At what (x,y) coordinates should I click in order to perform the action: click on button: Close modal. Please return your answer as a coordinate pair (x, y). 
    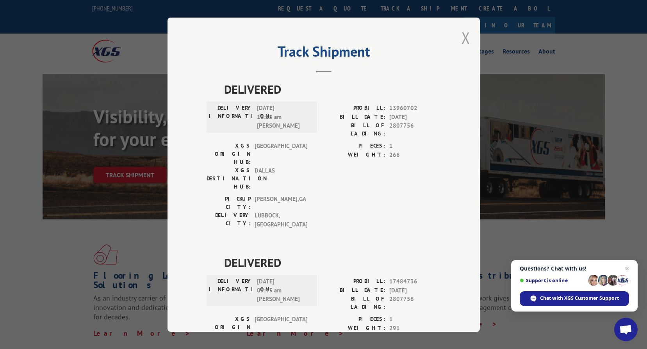
    Looking at the image, I should click on (466, 37).